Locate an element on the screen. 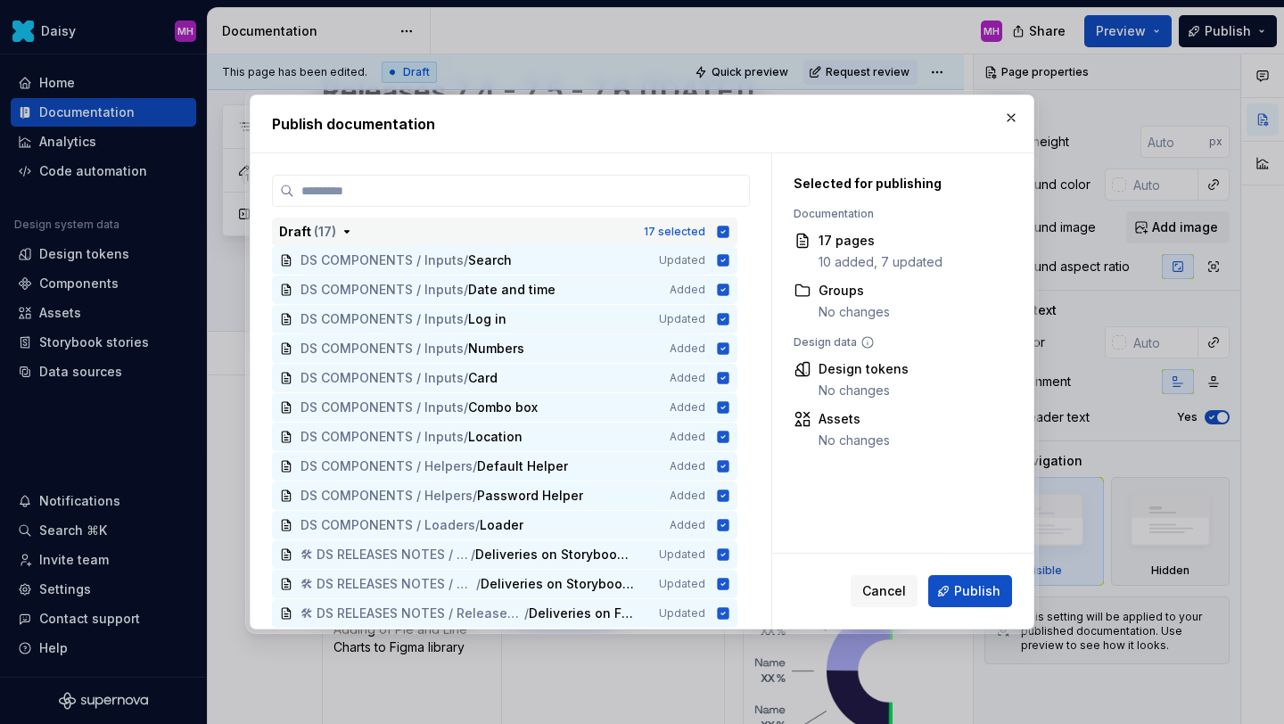 The height and width of the screenshot is (724, 1284). div: 17 pages is located at coordinates (880, 241).